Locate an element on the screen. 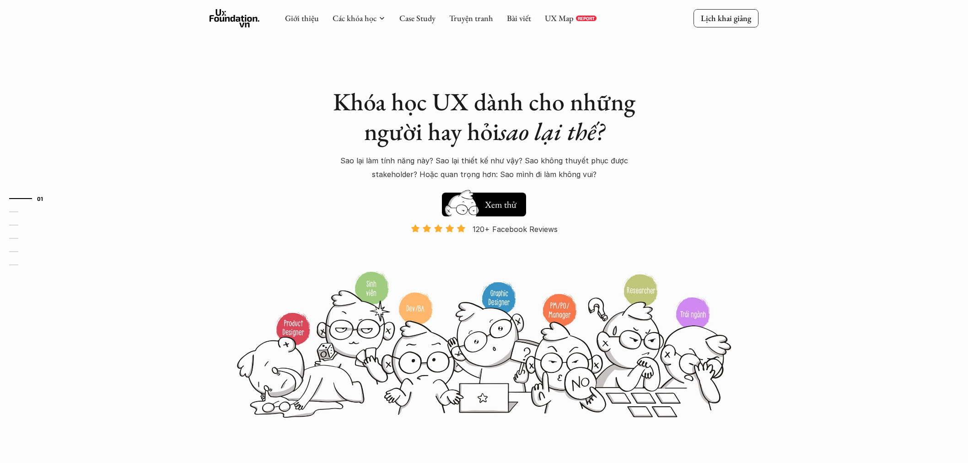 The height and width of the screenshot is (463, 968). p: REPORT is located at coordinates (586, 18).